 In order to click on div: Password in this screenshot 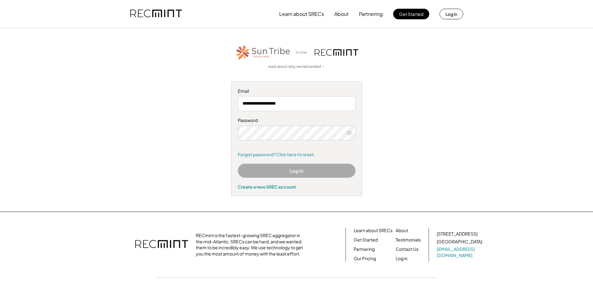, I will do `click(296, 120)`.